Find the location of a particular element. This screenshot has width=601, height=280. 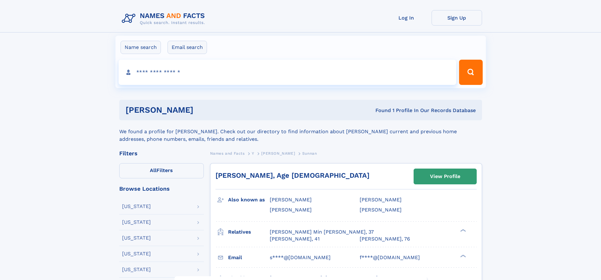

a: View Profile is located at coordinates (445, 176).